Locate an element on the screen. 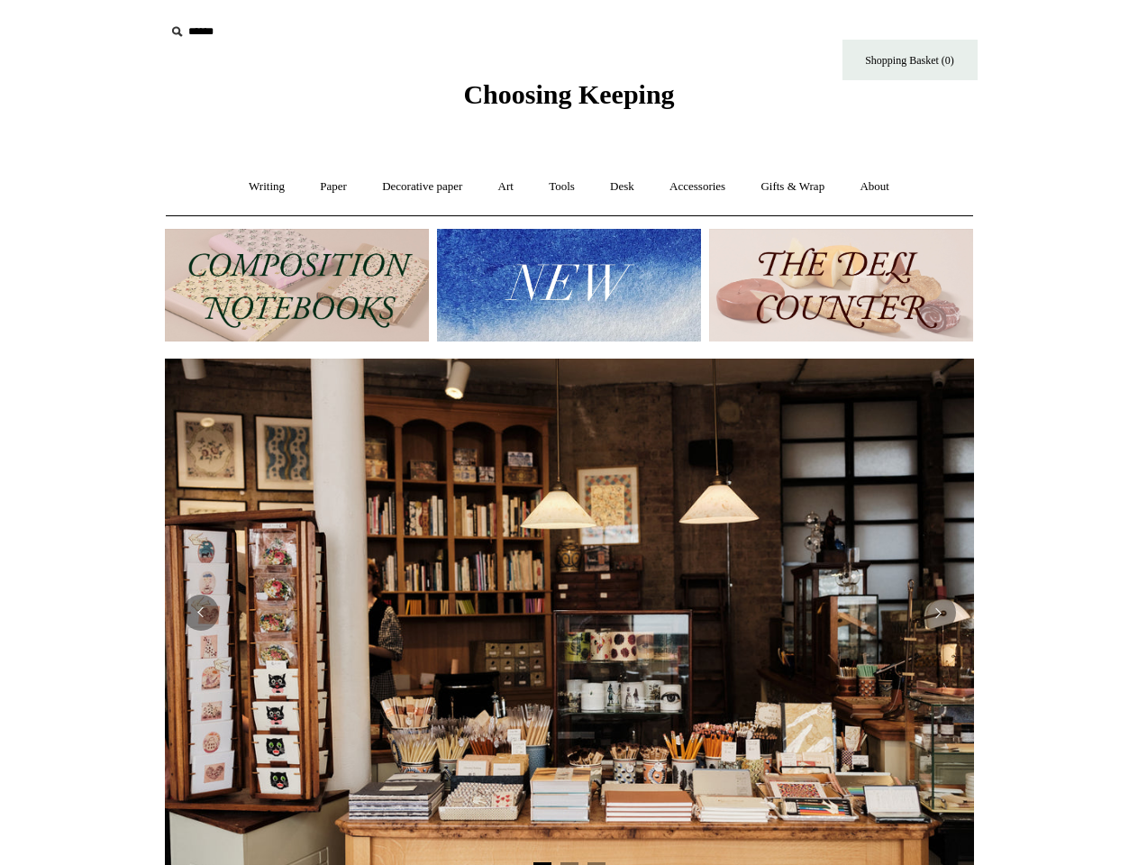 This screenshot has height=865, width=1138. img: The Deli Counter is located at coordinates (841, 285).